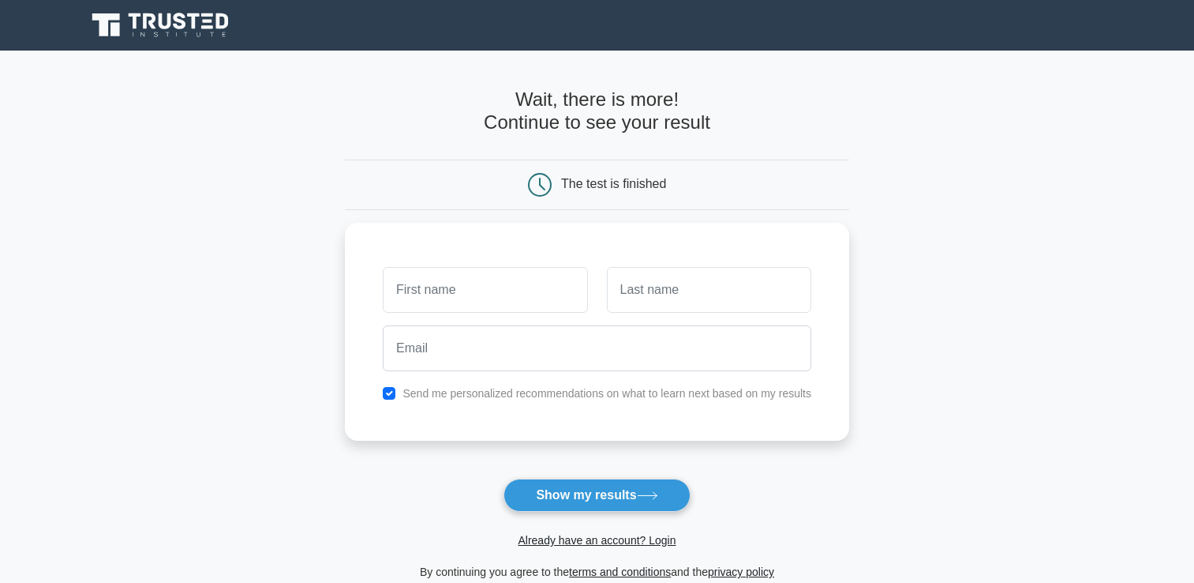  I want to click on input: First name, so click(485, 290).